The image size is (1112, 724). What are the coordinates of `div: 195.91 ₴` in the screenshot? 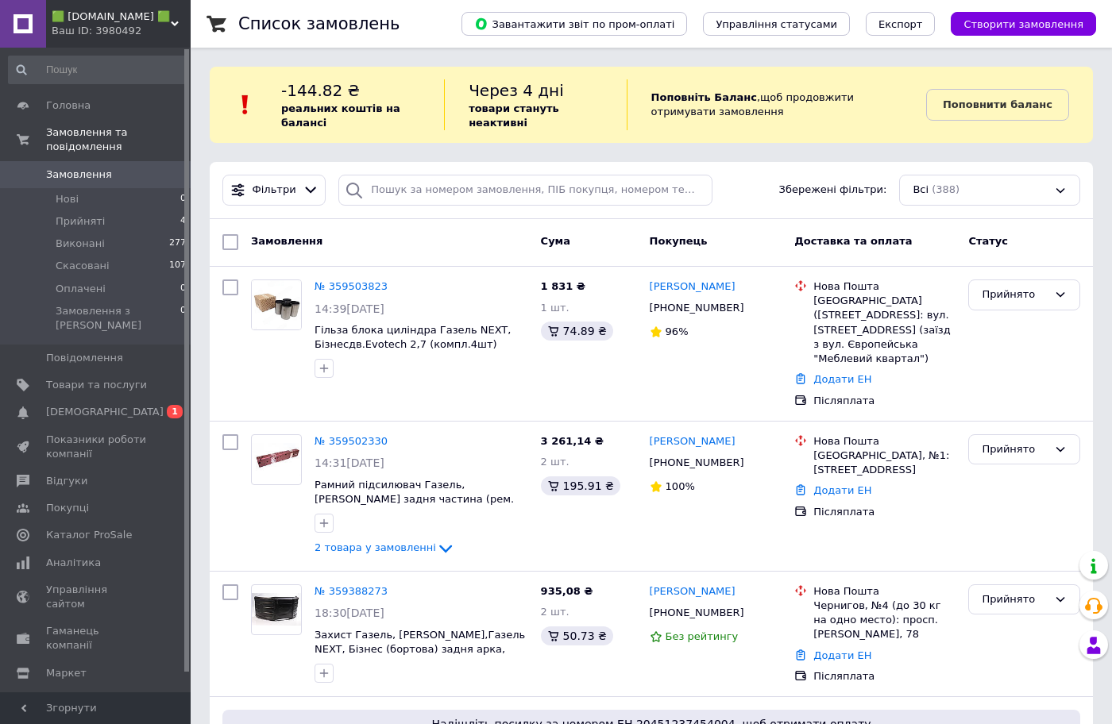 It's located at (581, 486).